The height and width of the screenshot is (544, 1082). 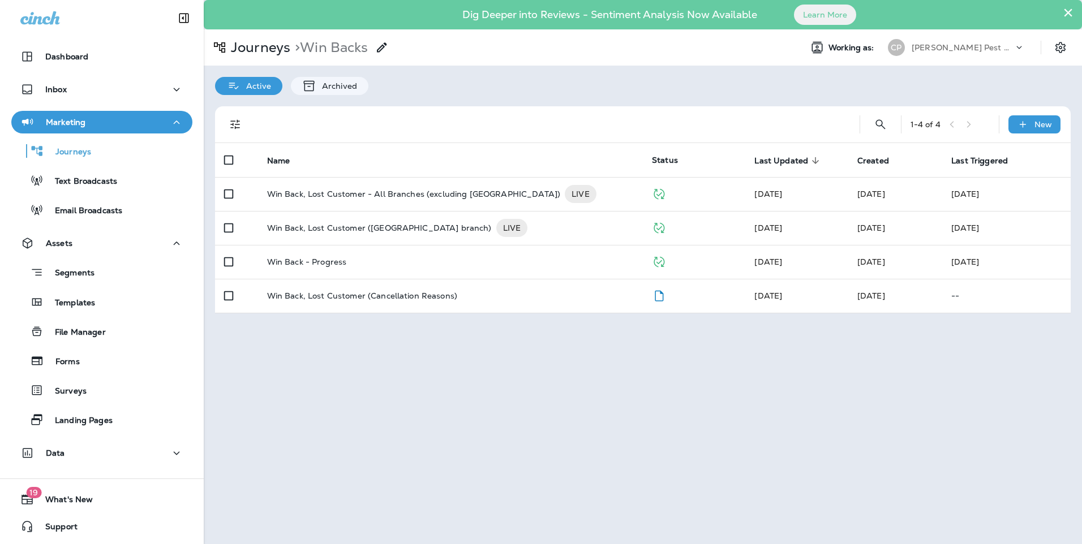 What do you see at coordinates (69, 303) in the screenshot?
I see `p: Templates` at bounding box center [69, 303].